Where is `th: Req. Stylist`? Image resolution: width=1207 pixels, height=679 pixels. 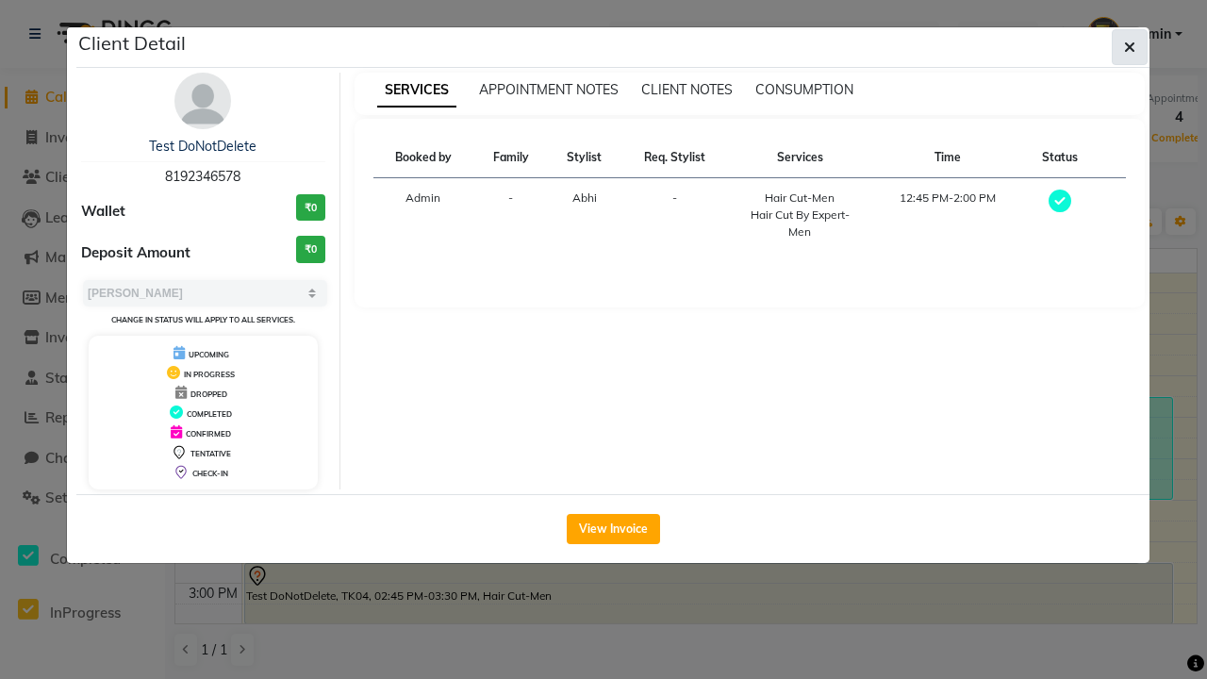 th: Req. Stylist is located at coordinates (674, 157).